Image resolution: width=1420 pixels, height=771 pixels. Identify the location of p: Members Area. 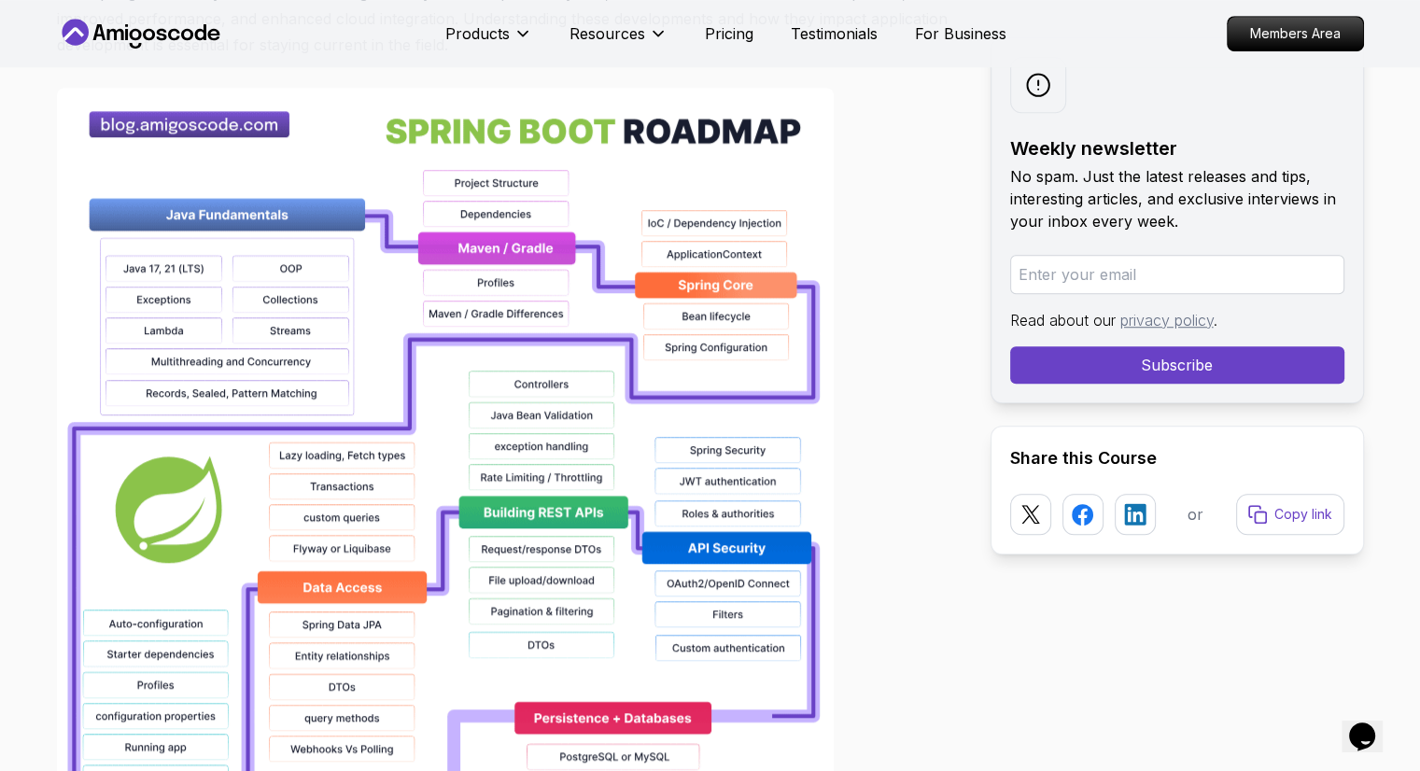
(1295, 34).